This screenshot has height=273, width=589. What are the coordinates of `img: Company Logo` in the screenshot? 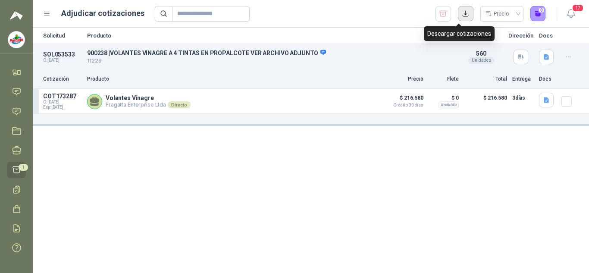 It's located at (16, 40).